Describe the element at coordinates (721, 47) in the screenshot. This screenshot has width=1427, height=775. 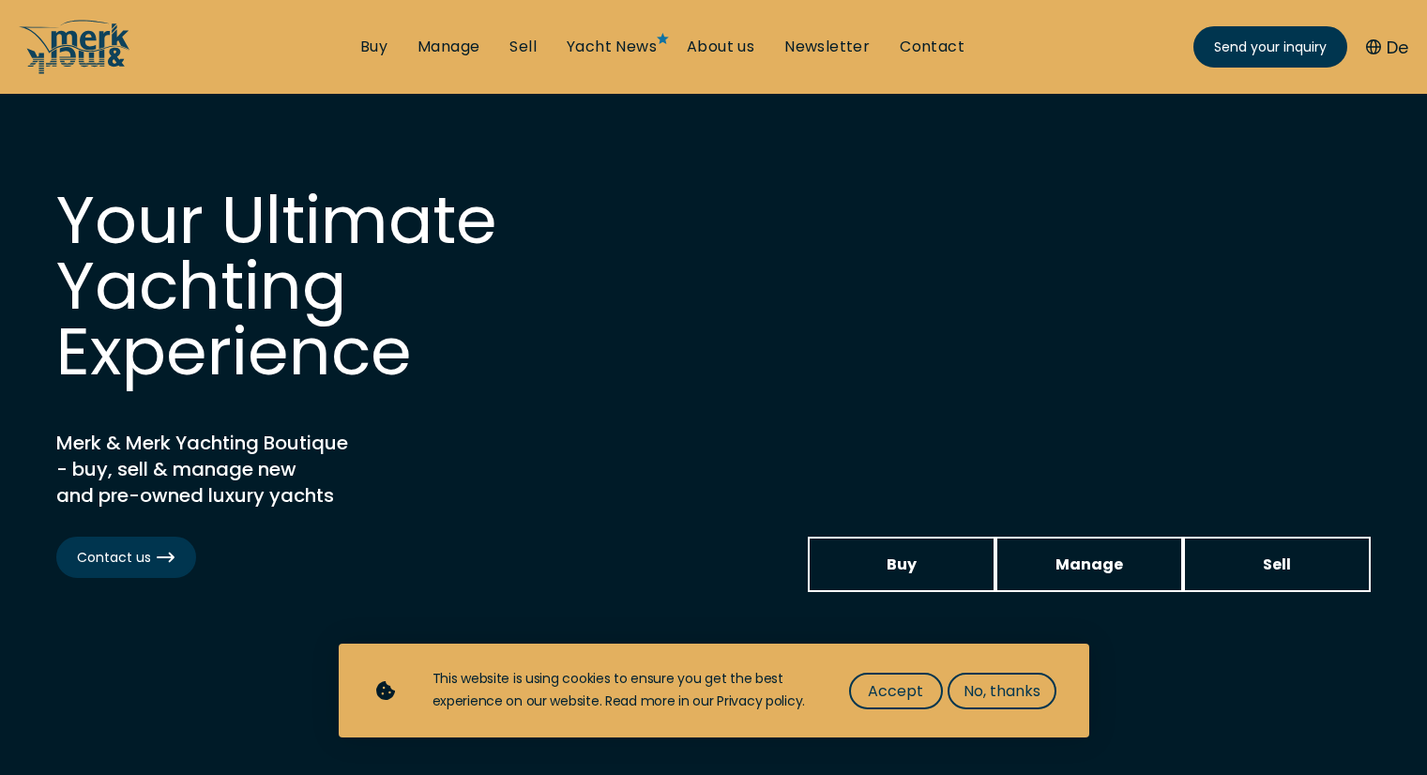
I see `a: About us` at that location.